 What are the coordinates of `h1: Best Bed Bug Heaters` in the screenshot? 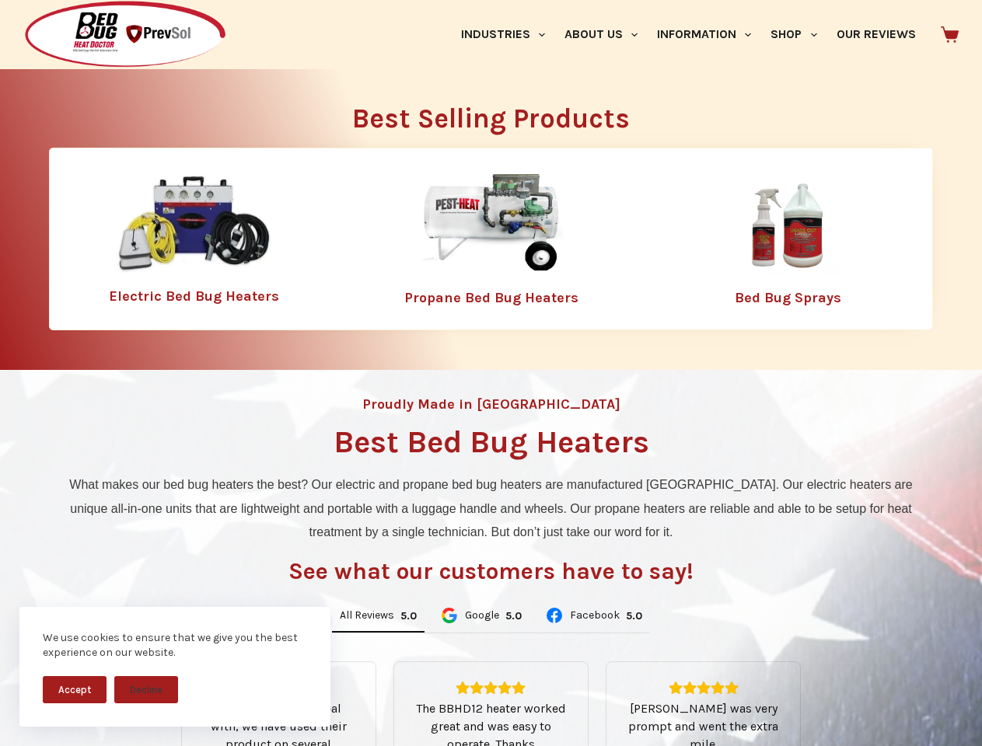 It's located at (491, 442).